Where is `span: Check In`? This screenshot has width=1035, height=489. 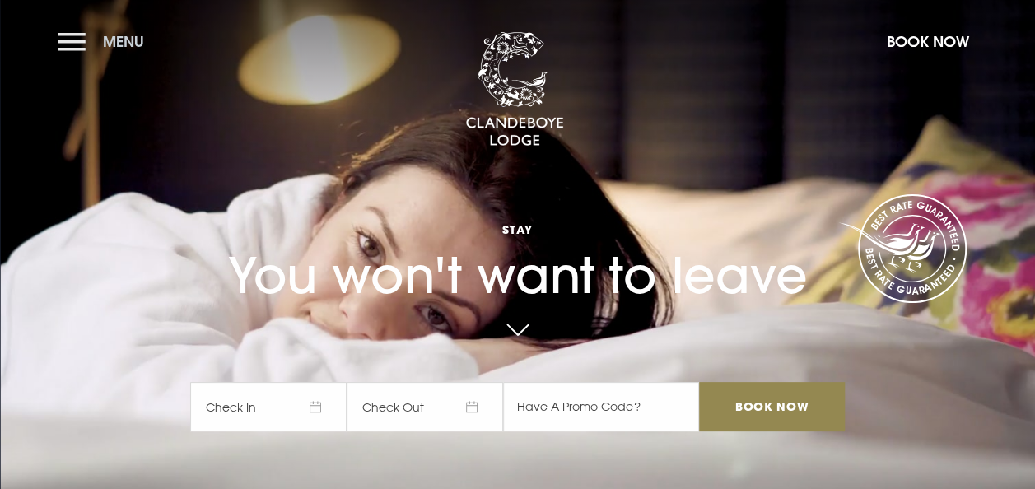
span: Check In is located at coordinates (268, 407).